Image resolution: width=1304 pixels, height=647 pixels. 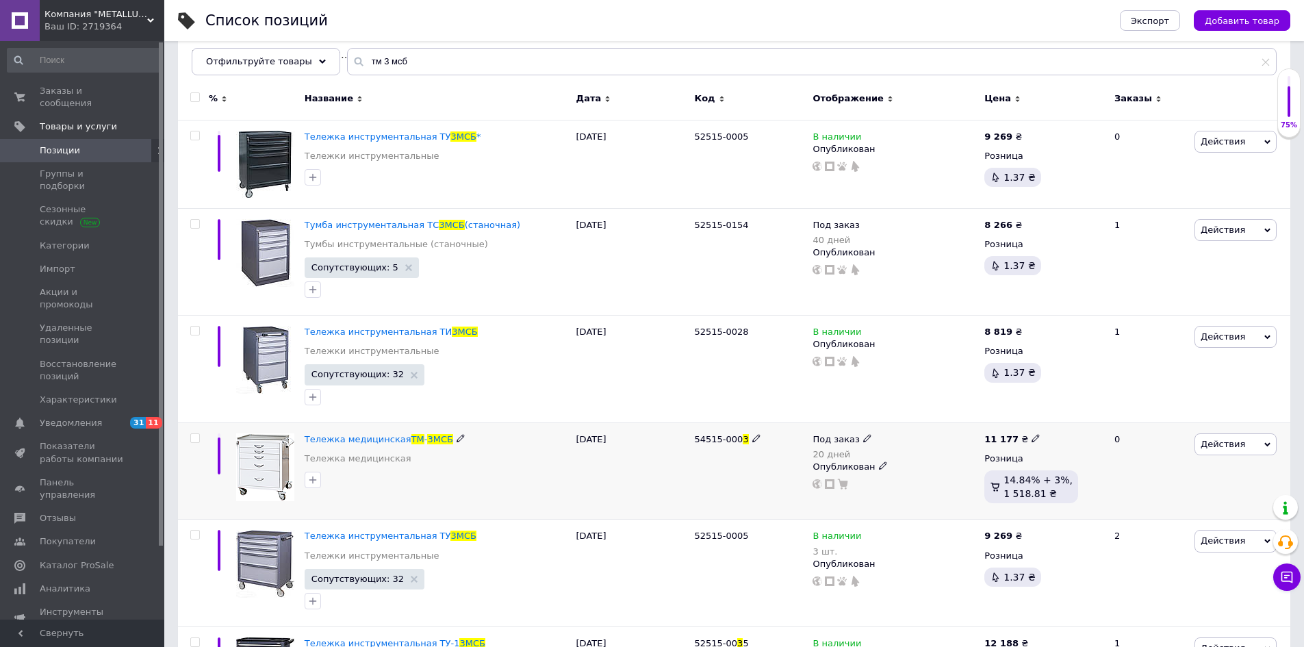 What do you see at coordinates (78, 127) in the screenshot?
I see `span: Товары и услуги` at bounding box center [78, 127].